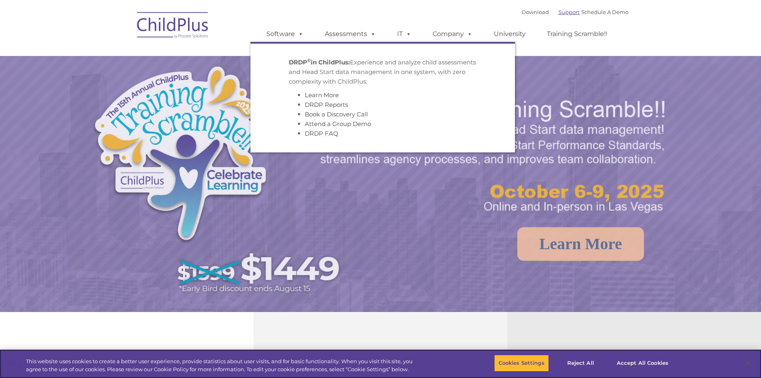 The height and width of the screenshot is (378, 761). Describe the element at coordinates (605, 12) in the screenshot. I see `a: Schedule A Demo` at that location.